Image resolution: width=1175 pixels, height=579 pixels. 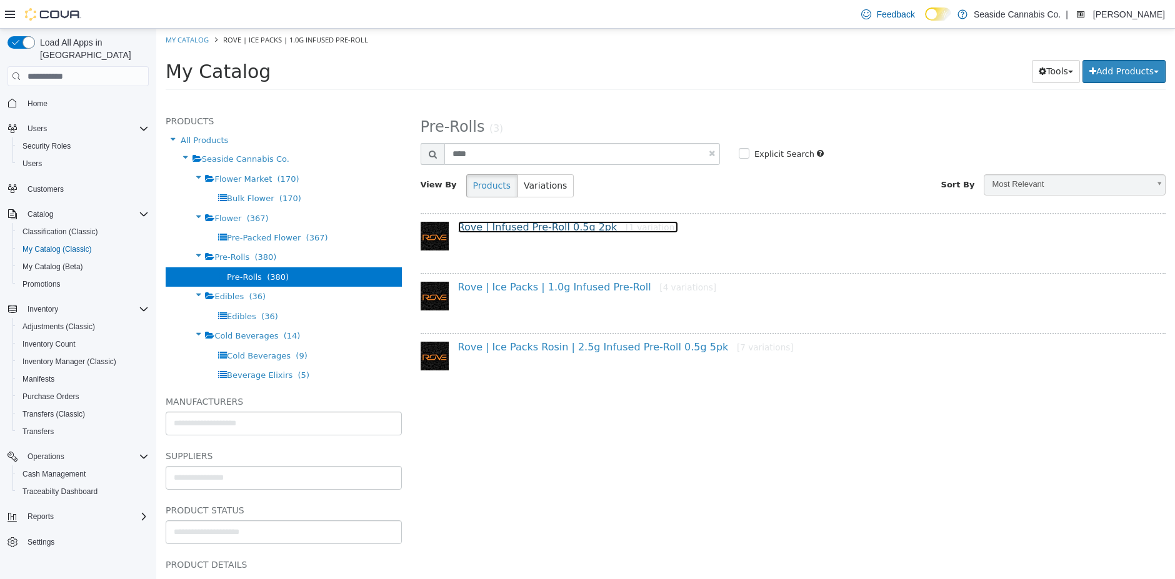 What do you see at coordinates (1017, 14) in the screenshot?
I see `p: Seaside Cannabis Co.` at bounding box center [1017, 14].